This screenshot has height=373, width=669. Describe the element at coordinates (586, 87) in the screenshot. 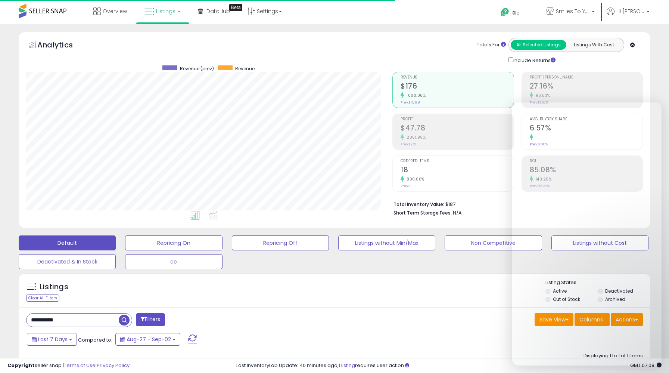

I see `h2: 27.16%` at that location.